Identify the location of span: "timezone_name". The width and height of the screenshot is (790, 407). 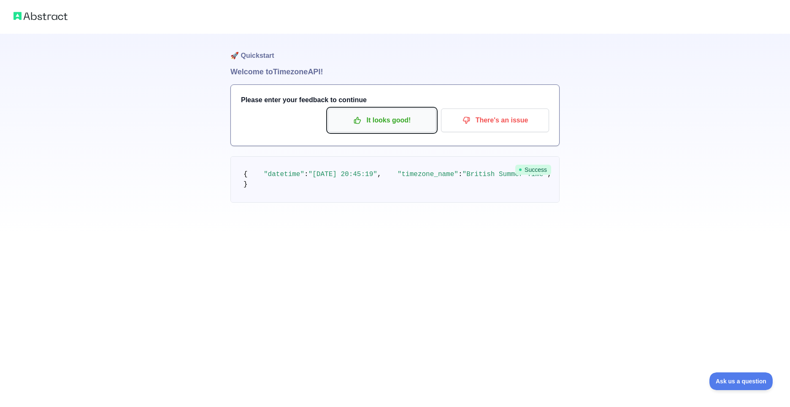
(428, 174).